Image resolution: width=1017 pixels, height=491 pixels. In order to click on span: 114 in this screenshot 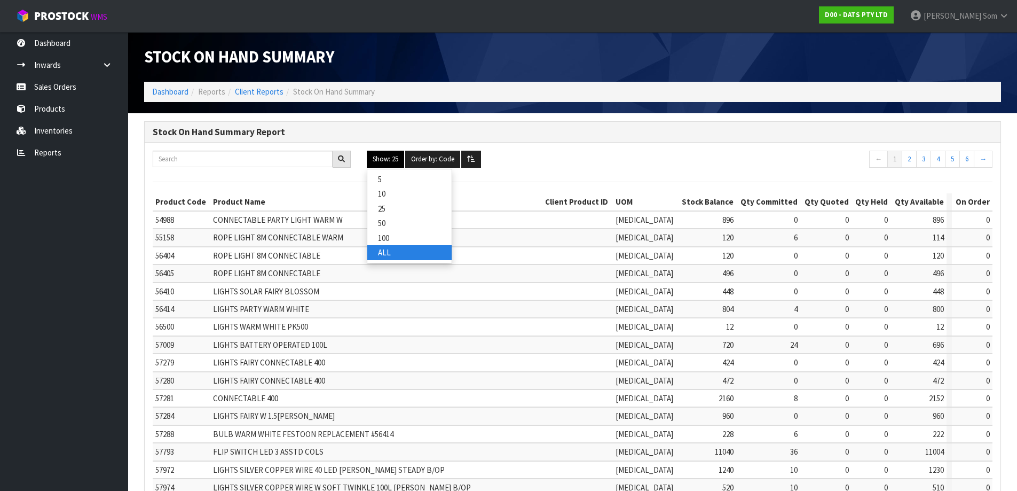, I will do `click(938, 237)`.